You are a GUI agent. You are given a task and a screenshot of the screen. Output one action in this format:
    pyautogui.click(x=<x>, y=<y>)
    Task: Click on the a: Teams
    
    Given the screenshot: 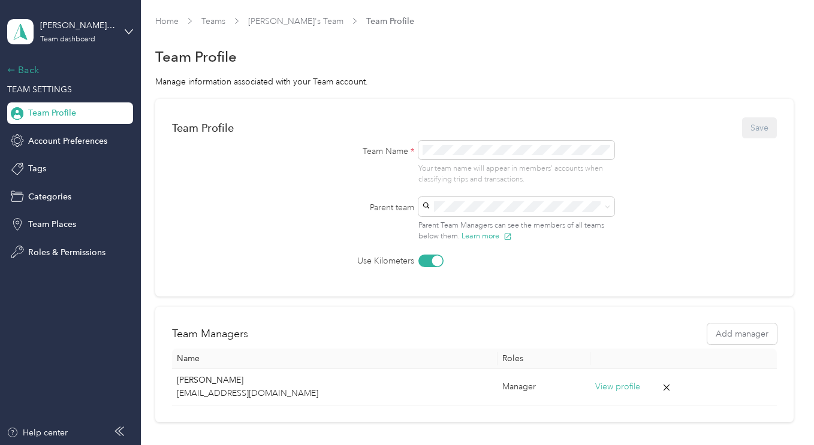 What is the action you would take?
    pyautogui.click(x=213, y=21)
    